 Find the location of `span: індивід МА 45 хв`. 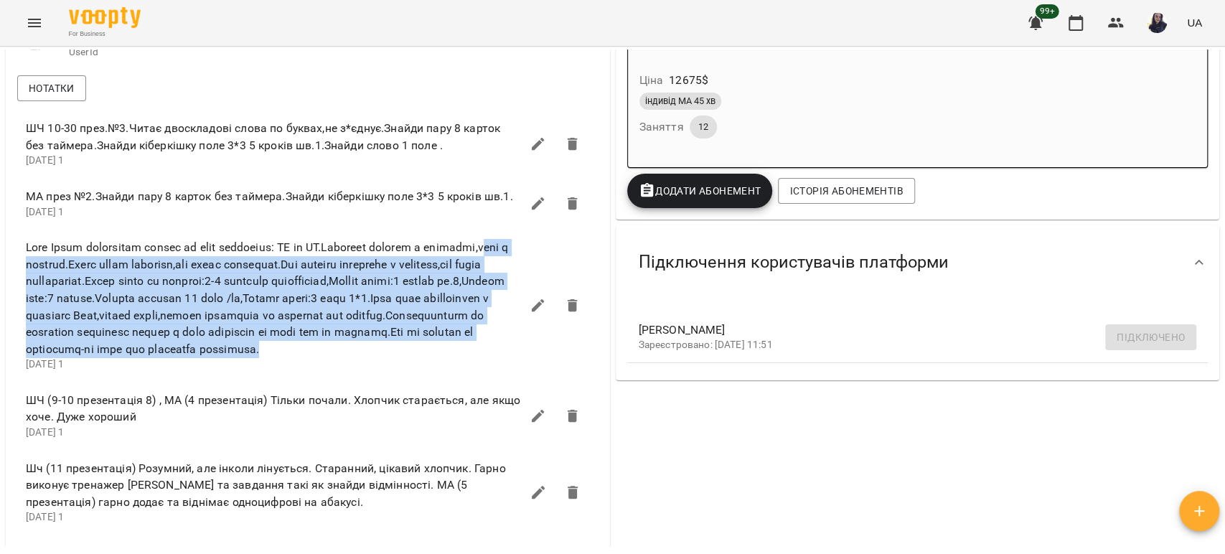

span: індивід МА 45 хв is located at coordinates (680, 101).